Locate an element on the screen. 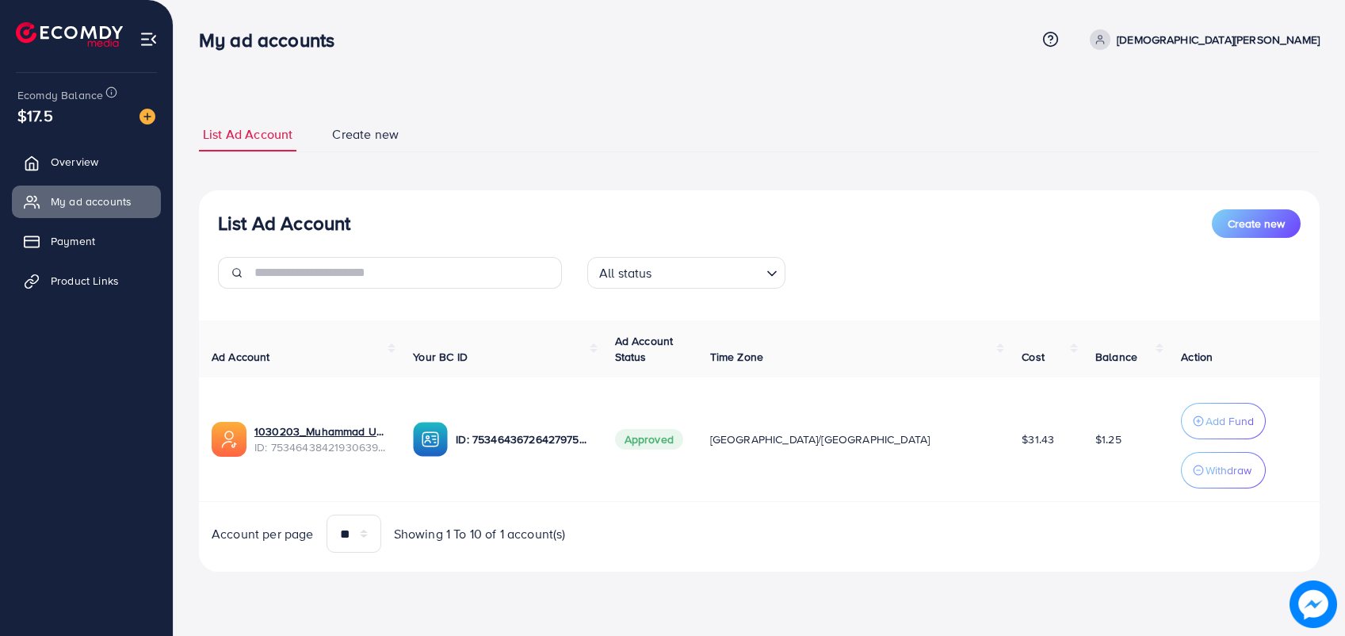 This screenshot has height=636, width=1345. span: Ad Account is located at coordinates (241, 357).